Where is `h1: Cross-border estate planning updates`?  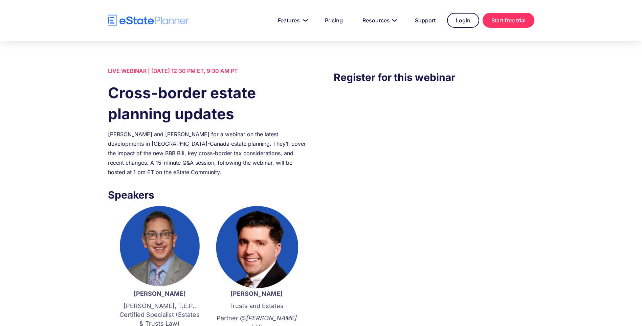 h1: Cross-border estate planning updates is located at coordinates (208, 103).